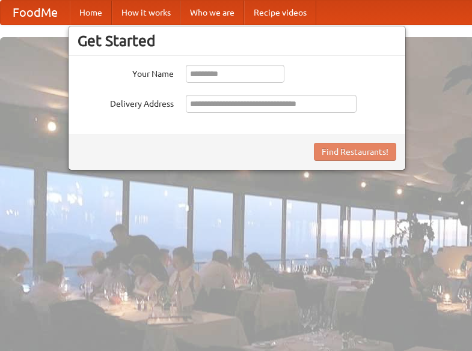 The image size is (472, 351). I want to click on label: Your Name, so click(126, 72).